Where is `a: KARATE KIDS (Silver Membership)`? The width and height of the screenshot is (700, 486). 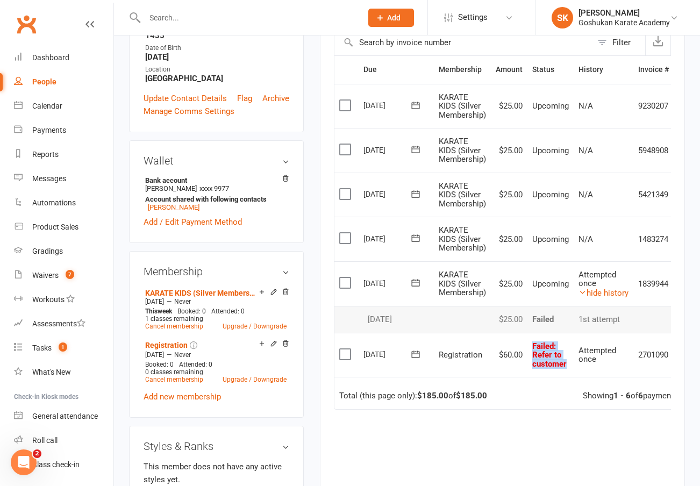
a: KARATE KIDS (Silver Membership) is located at coordinates (202, 293).